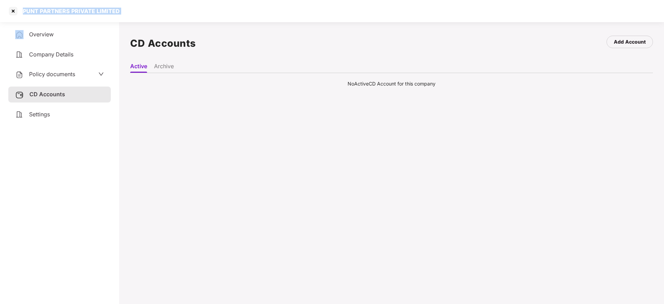 The height and width of the screenshot is (304, 664). I want to click on li: Active, so click(138, 67).